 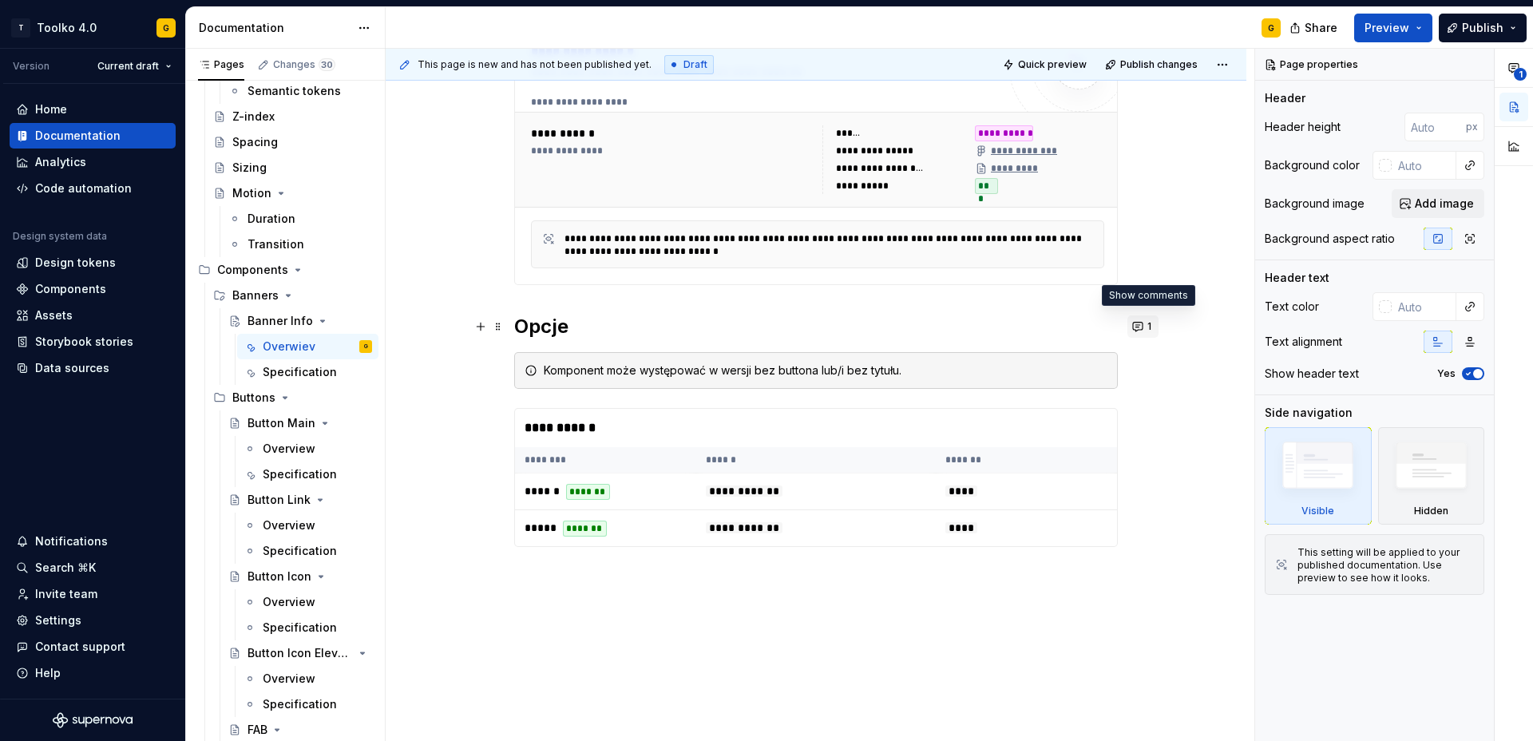 I want to click on a: Sizing, so click(x=292, y=168).